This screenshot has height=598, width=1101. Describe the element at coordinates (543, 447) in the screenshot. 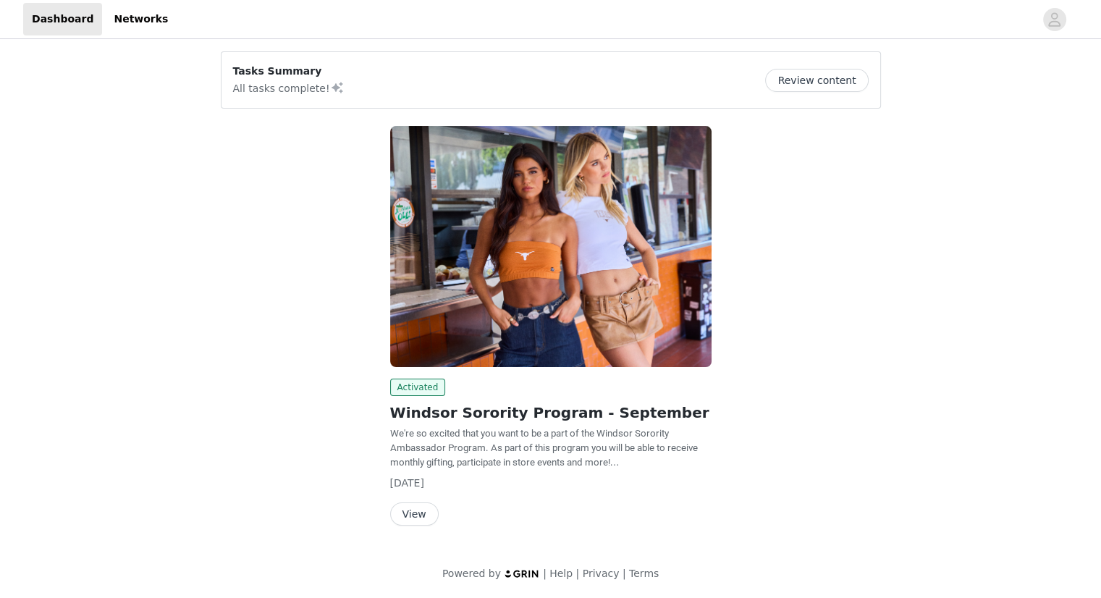

I see `span: We're so excited that you want to be a part of the Windsor Sorority Ambassador Program. As part o...` at that location.